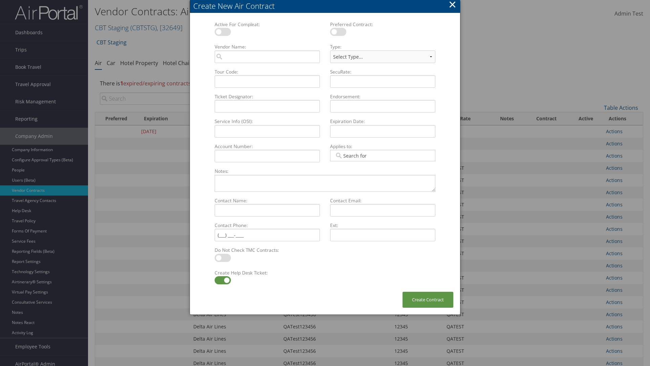 The width and height of the screenshot is (650, 366). I want to click on input: Ext:, so click(382, 235).